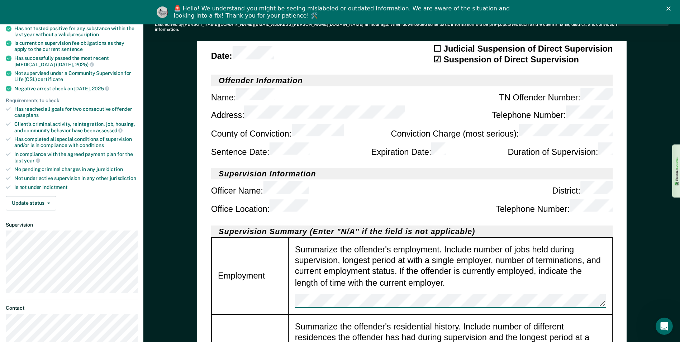  I want to click on div: Duration of Supervision :, so click(560, 150).